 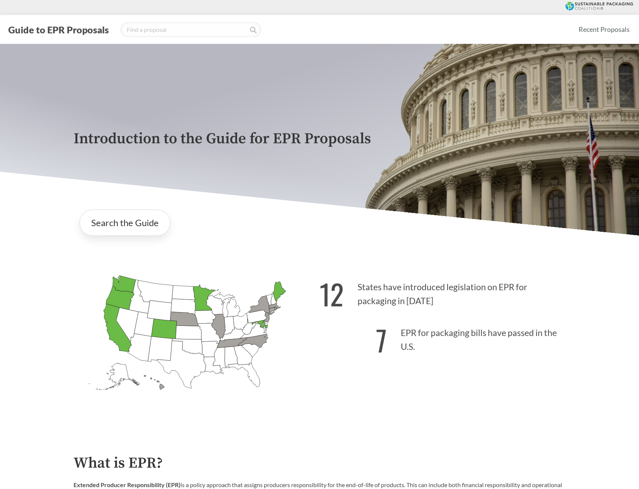 What do you see at coordinates (59, 30) in the screenshot?
I see `button: Guide to EPR Proposals` at bounding box center [59, 30].